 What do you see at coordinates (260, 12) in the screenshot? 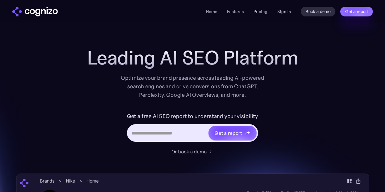
I see `a: Pricing` at bounding box center [260, 12].